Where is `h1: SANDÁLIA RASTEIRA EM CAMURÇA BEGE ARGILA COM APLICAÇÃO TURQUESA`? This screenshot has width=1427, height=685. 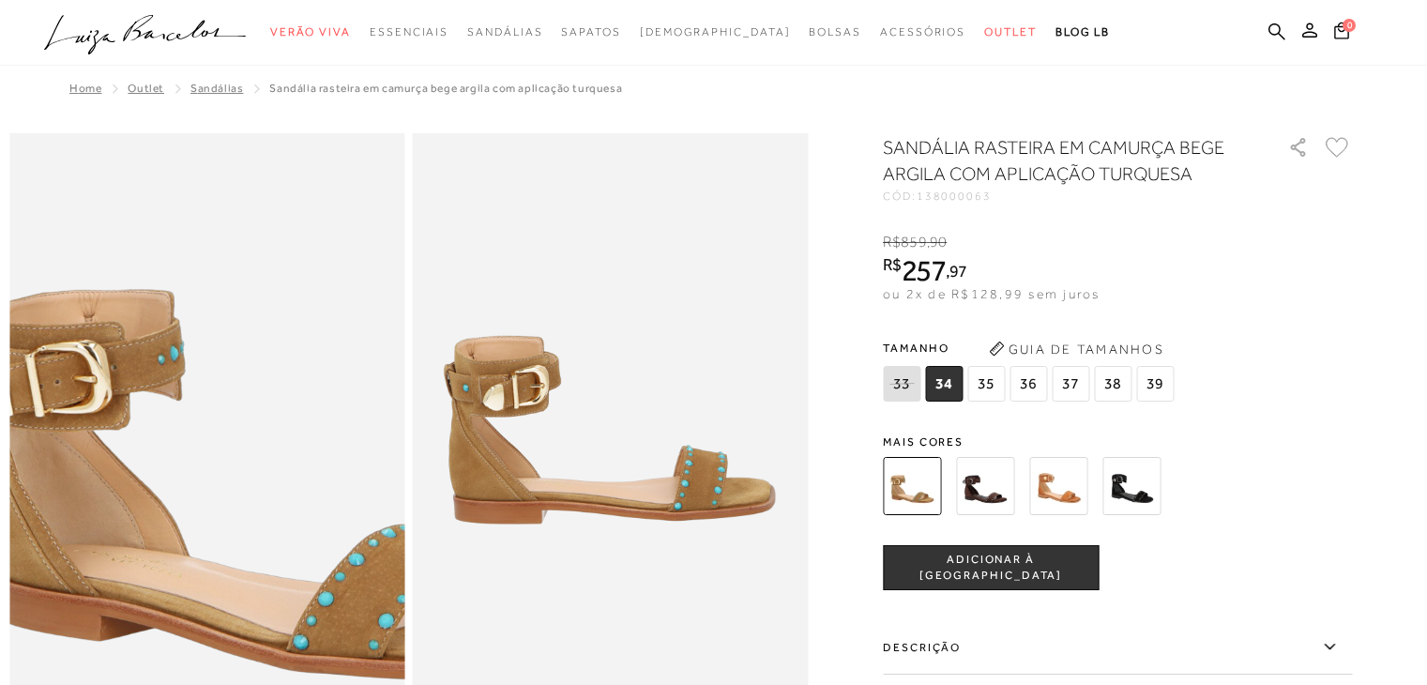 h1: SANDÁLIA RASTEIRA EM CAMURÇA BEGE ARGILA COM APLICAÇÃO TURQUESA is located at coordinates (1058, 160).